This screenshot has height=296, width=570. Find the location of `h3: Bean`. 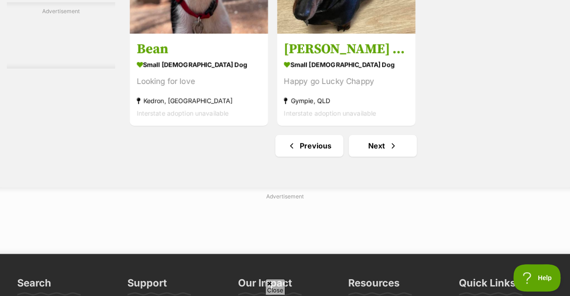

h3: Bean is located at coordinates (199, 49).